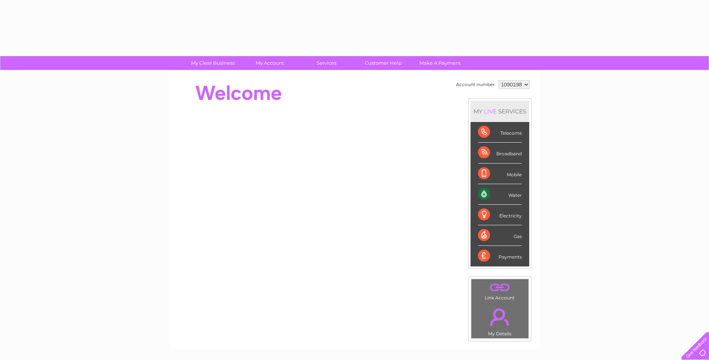 This screenshot has width=709, height=360. Describe the element at coordinates (476, 84) in the screenshot. I see `td: Account number` at that location.